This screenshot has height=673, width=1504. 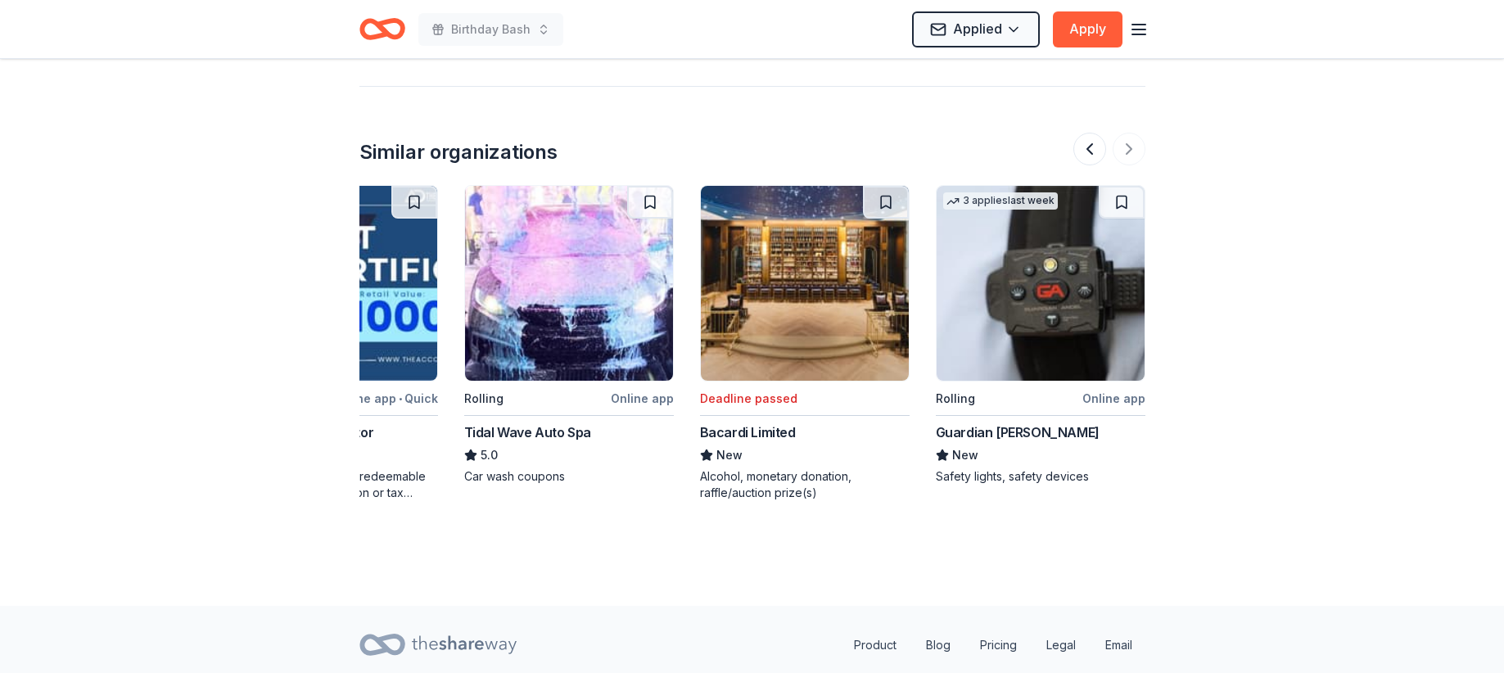 What do you see at coordinates (382, 29) in the screenshot?
I see `a: Home` at bounding box center [382, 29].